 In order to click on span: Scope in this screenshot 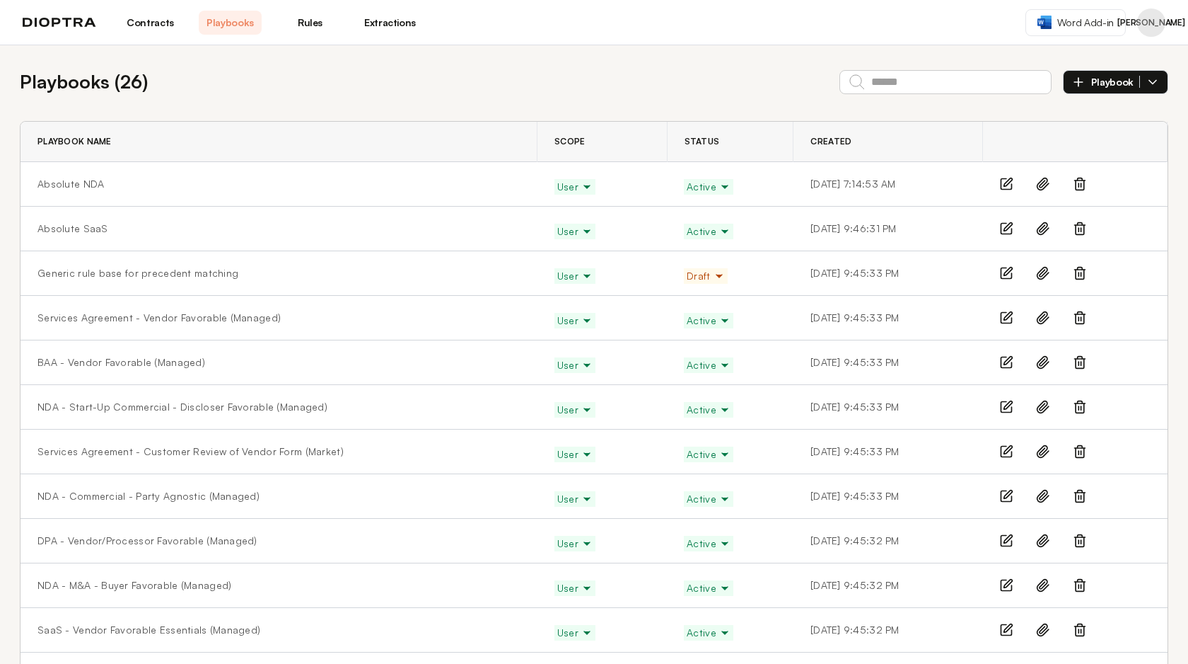, I will do `click(569, 141)`.